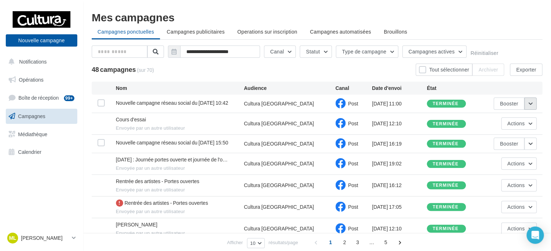  I want to click on span: Dédi galien, so click(137, 224).